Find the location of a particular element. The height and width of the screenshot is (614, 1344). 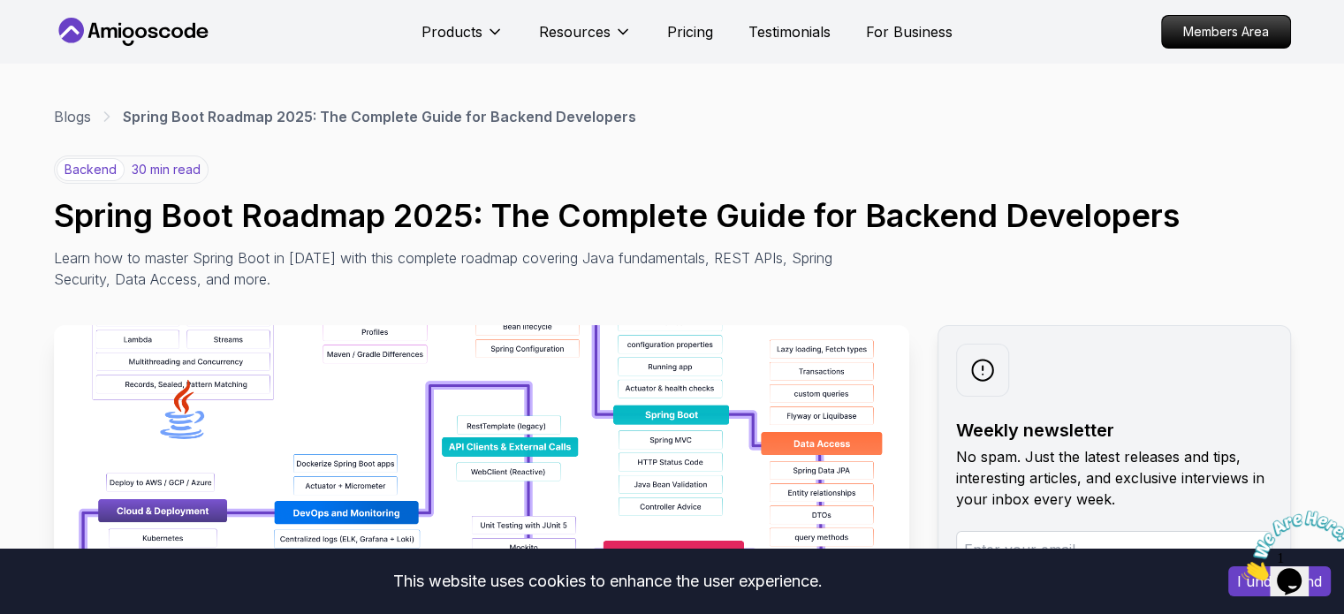

p: Members Area is located at coordinates (1225, 32).